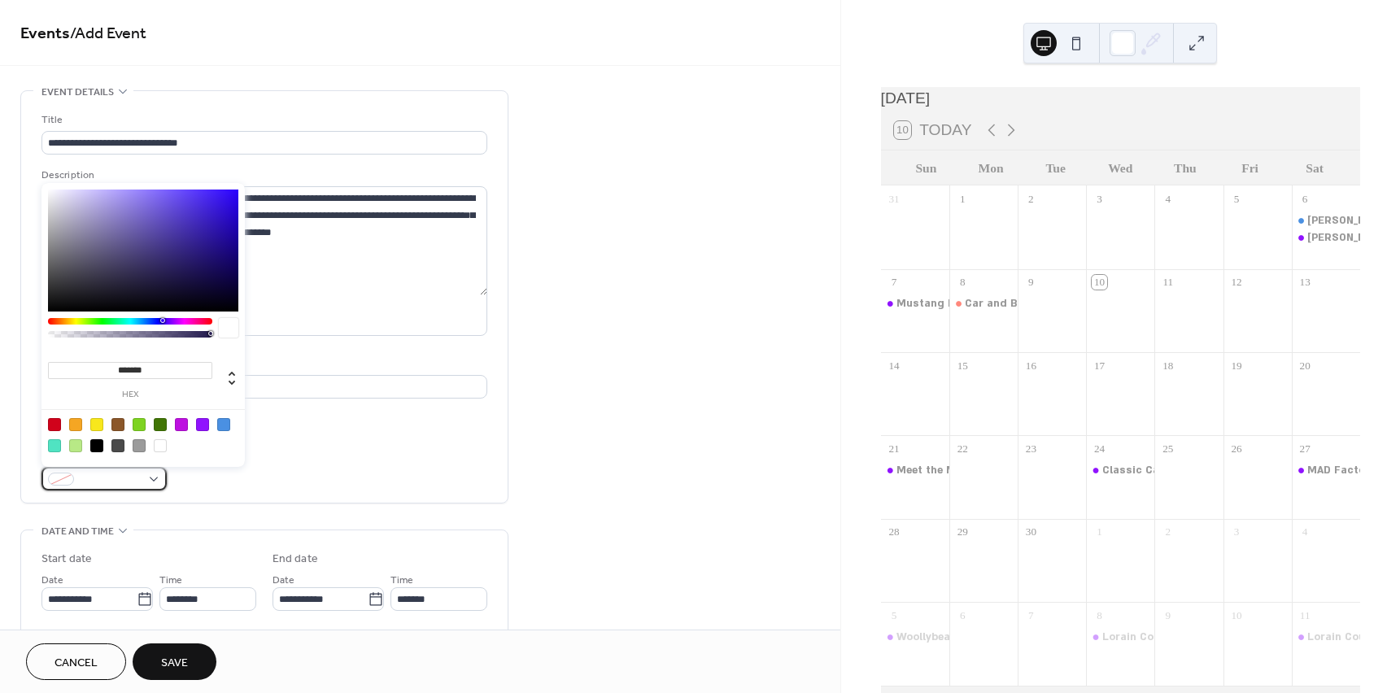  I want to click on div: #B8E986, so click(76, 446).